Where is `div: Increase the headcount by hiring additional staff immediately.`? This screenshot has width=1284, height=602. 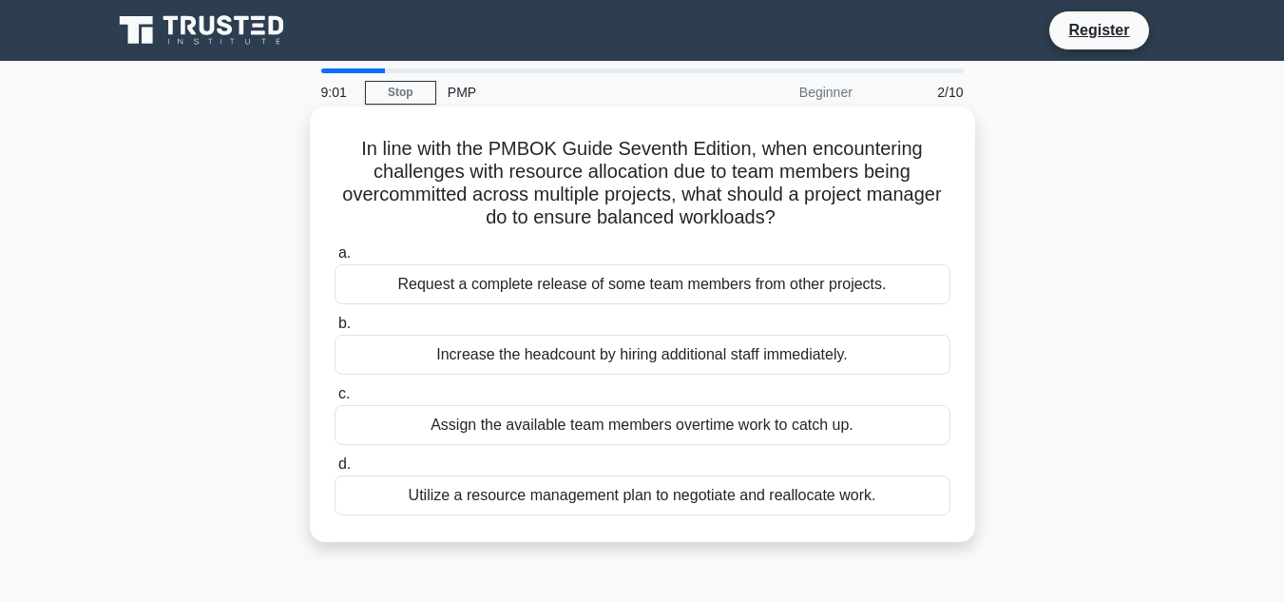
div: Increase the headcount by hiring additional staff immediately. is located at coordinates (643, 355).